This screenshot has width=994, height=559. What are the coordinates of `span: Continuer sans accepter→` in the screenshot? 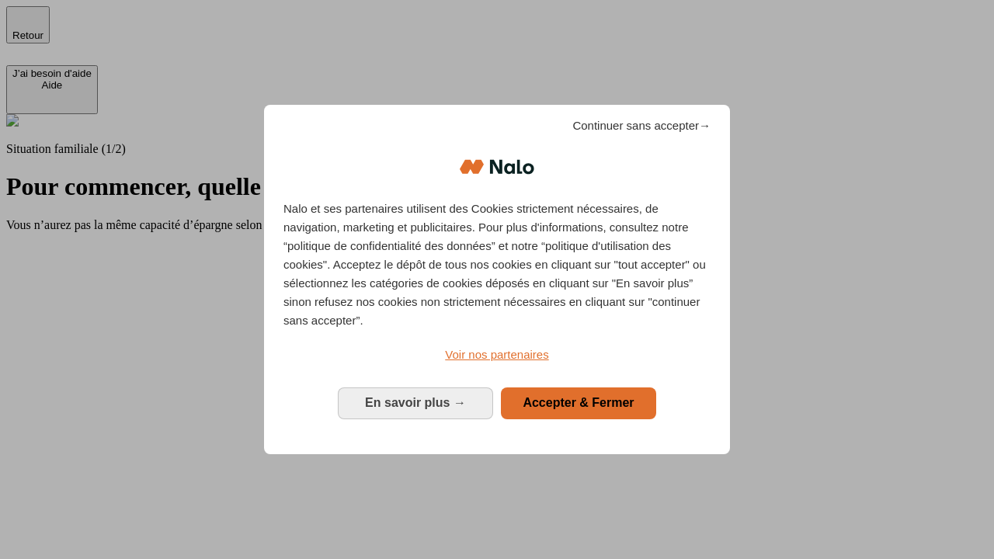 It's located at (641, 126).